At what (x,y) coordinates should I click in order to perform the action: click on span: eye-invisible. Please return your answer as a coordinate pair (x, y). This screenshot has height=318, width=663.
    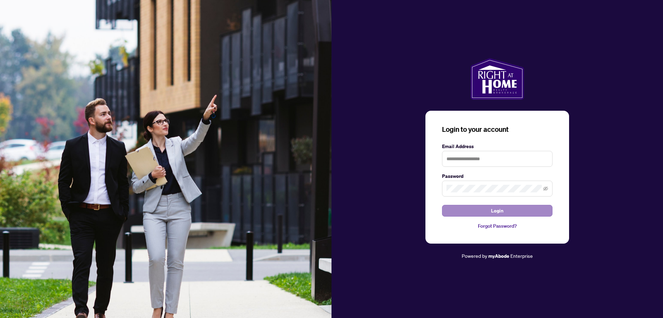
    Looking at the image, I should click on (546, 188).